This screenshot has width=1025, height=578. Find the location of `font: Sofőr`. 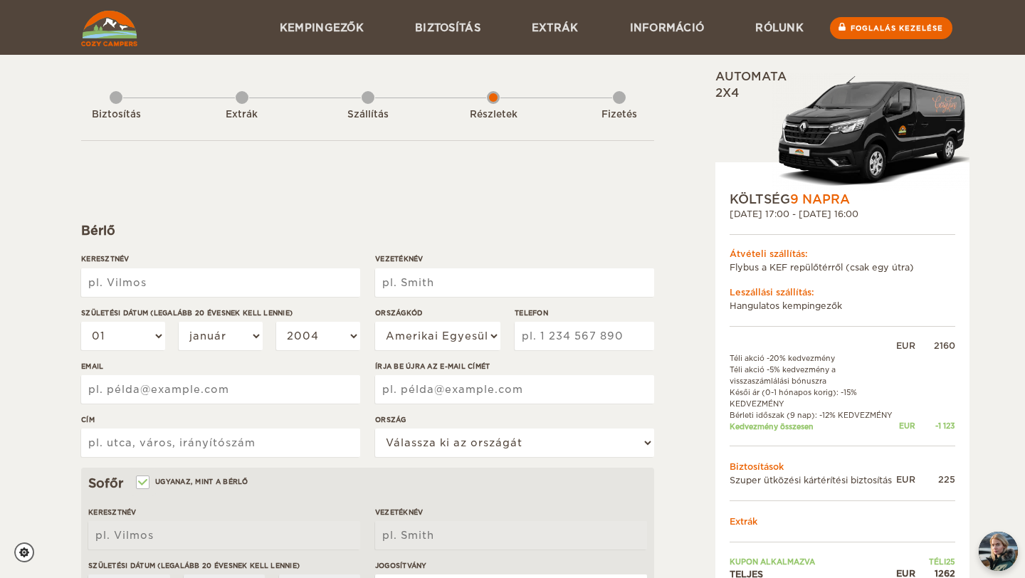

font: Sofőr is located at coordinates (105, 483).